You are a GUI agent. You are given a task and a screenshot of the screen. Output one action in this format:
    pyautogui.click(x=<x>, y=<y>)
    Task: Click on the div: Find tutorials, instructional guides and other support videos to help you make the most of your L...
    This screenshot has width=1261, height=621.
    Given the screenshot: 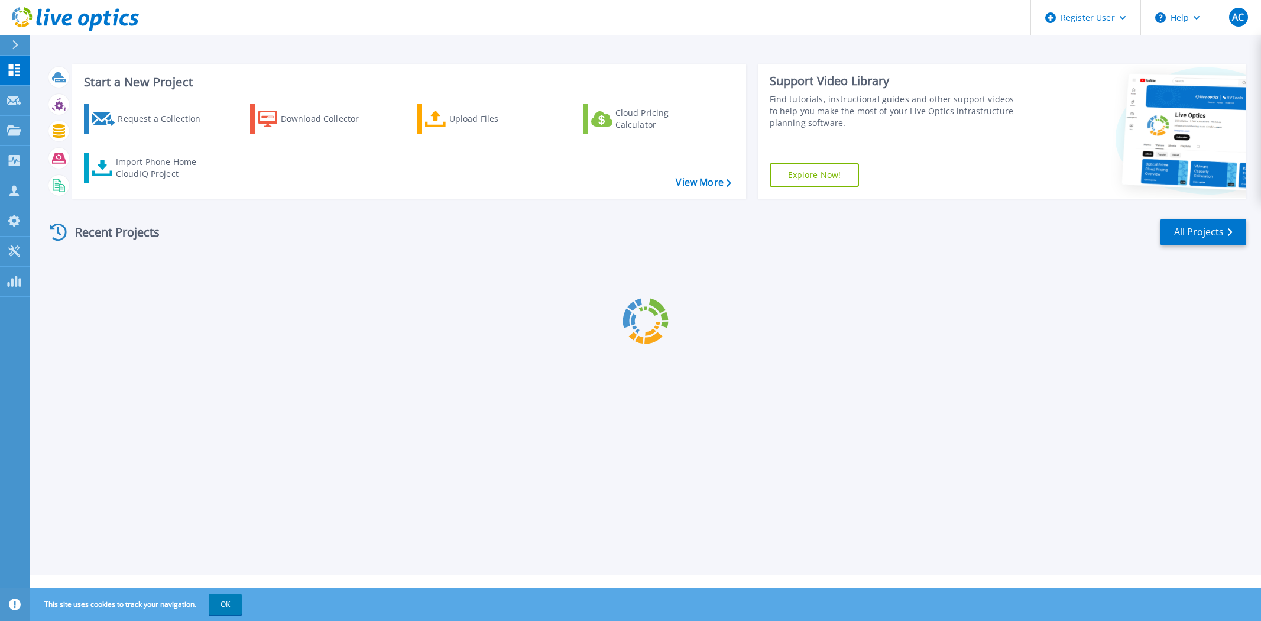 What is the action you would take?
    pyautogui.click(x=895, y=111)
    